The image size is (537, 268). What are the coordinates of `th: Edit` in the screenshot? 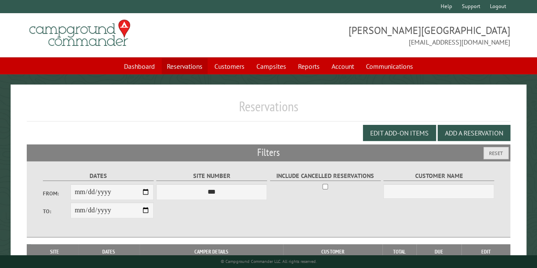 It's located at (486, 252).